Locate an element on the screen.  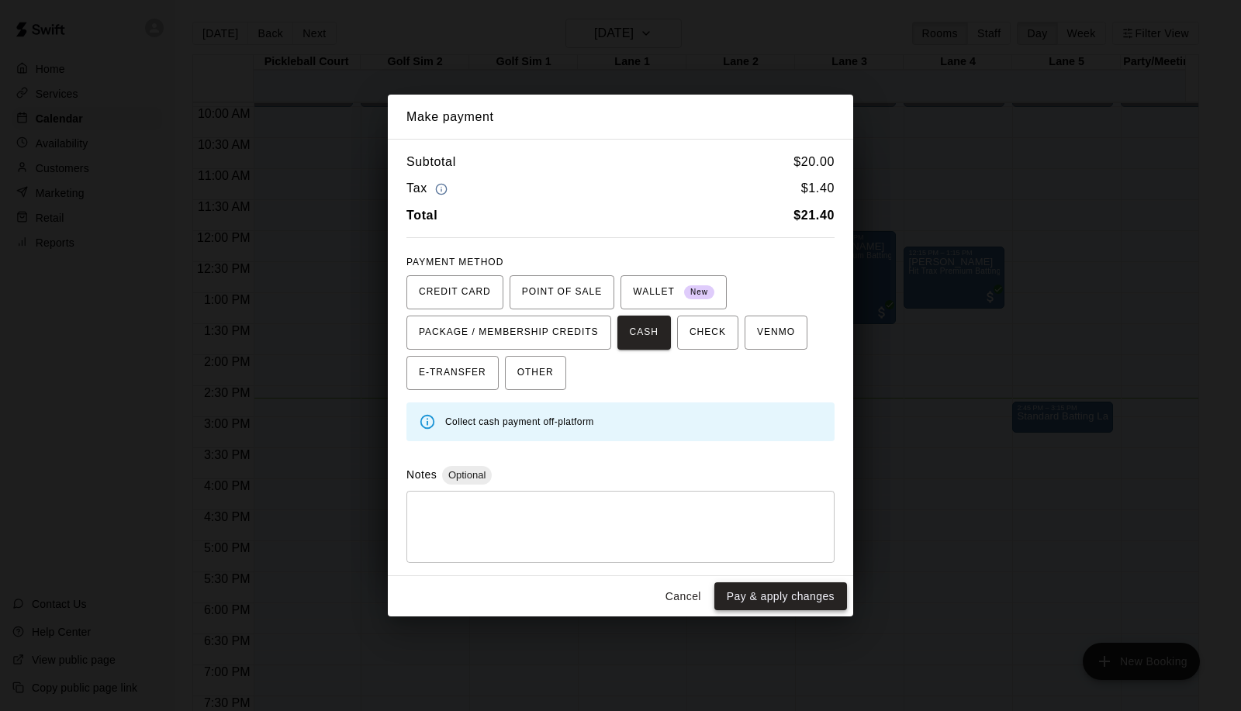
span: OTHER is located at coordinates (535, 373).